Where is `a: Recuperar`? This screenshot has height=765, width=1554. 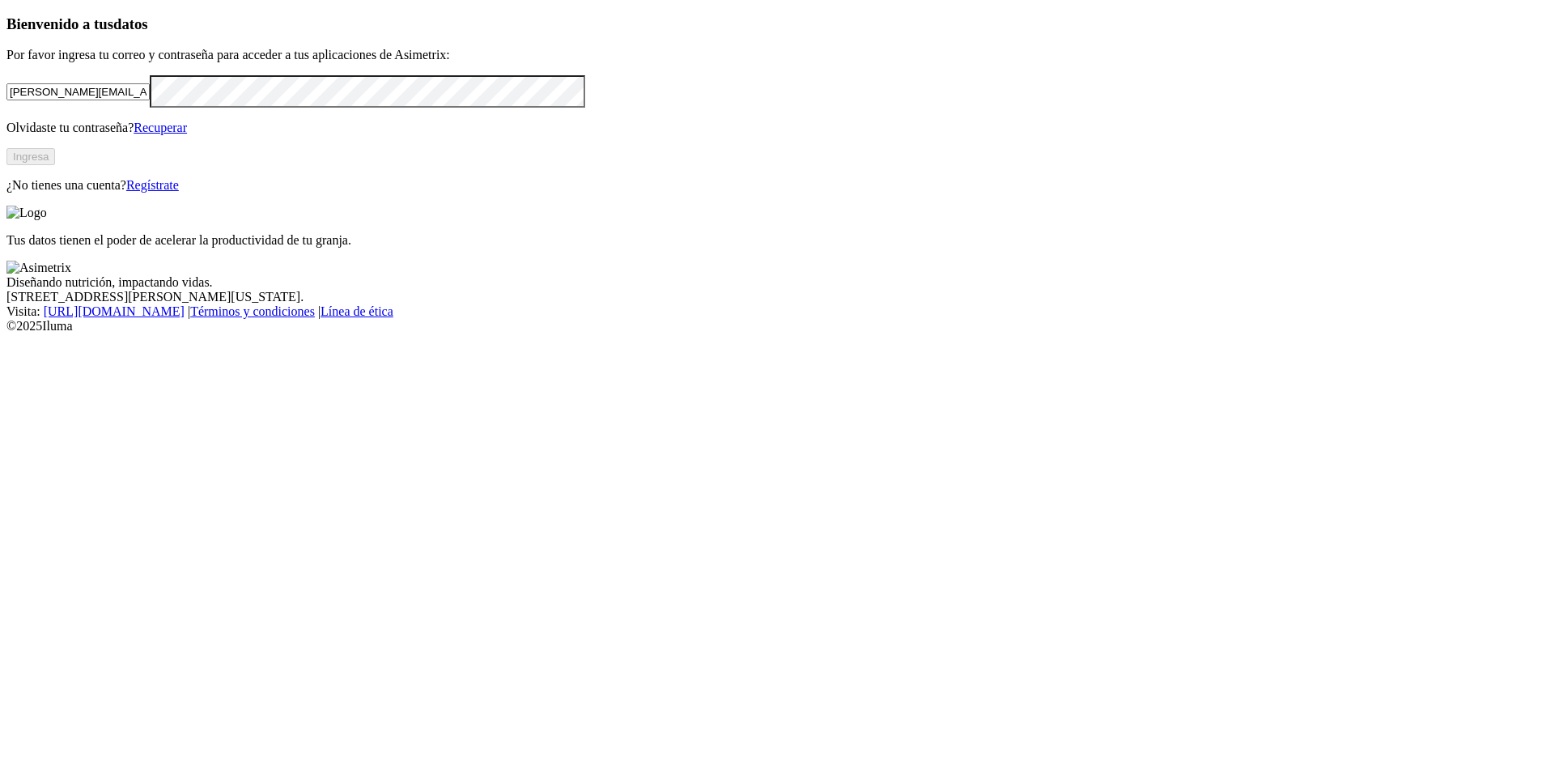
a: Recuperar is located at coordinates (160, 127).